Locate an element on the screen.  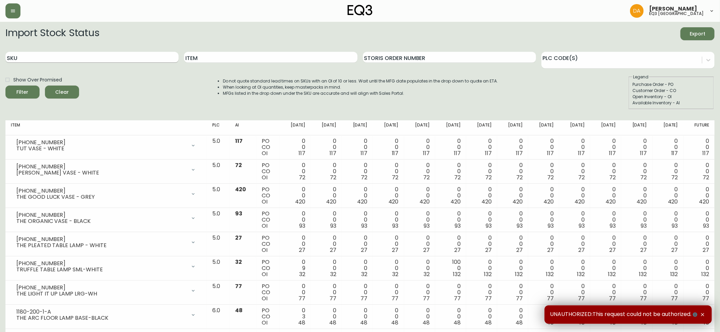
div: 100 0 is located at coordinates (451, 268).